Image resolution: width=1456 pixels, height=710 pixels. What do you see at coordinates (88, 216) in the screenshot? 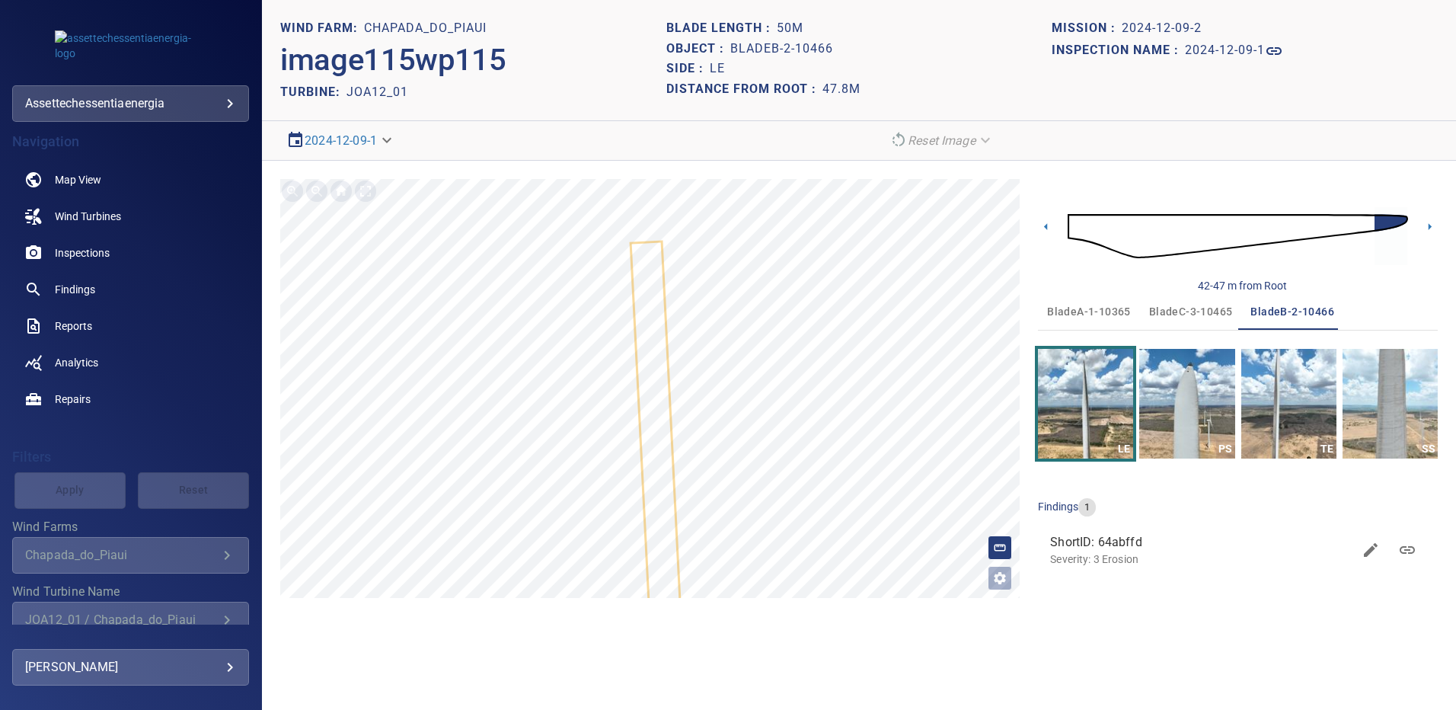
I see `span: Wind Turbines` at bounding box center [88, 216].